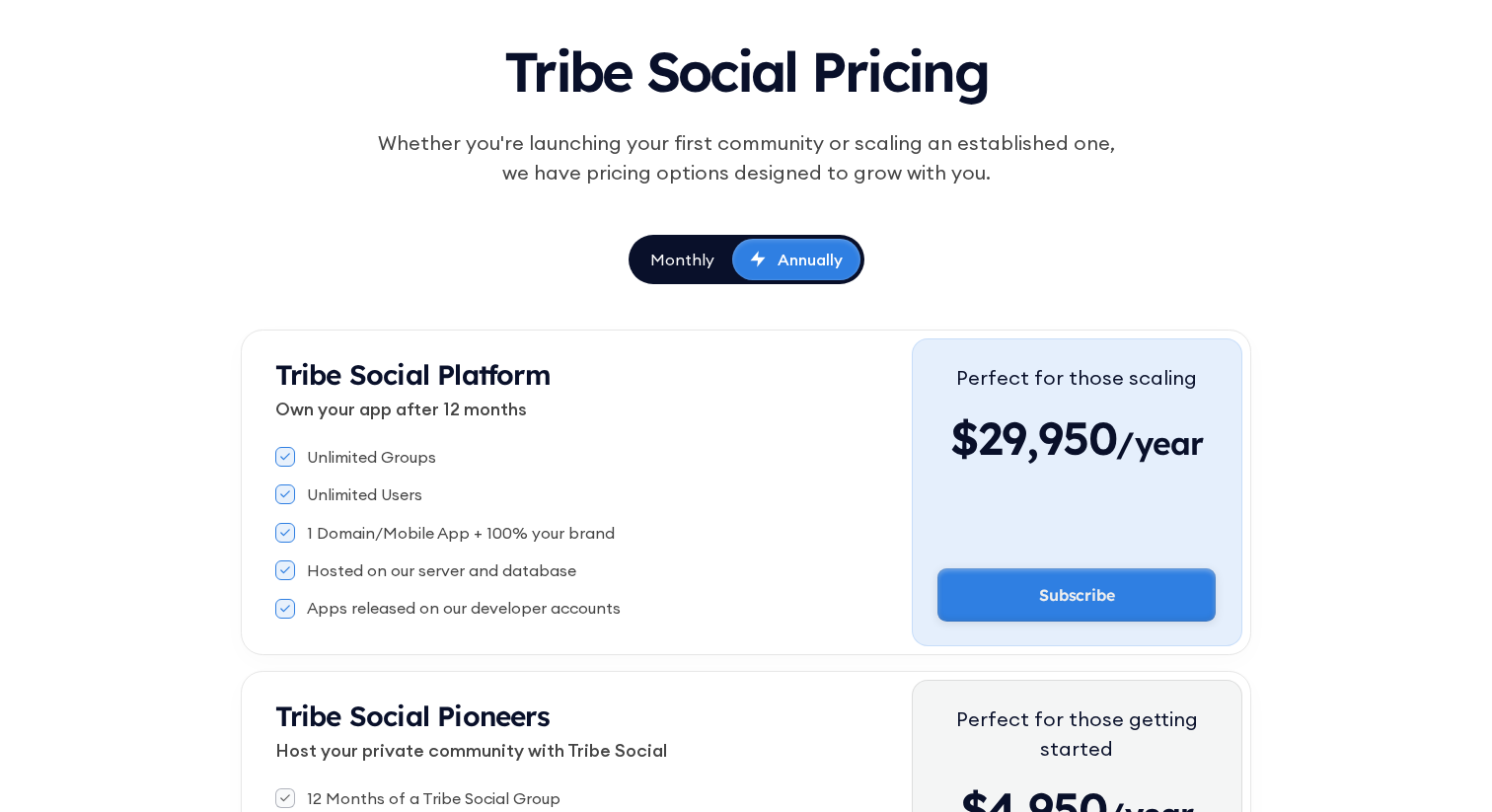 The height and width of the screenshot is (812, 1492). I want to click on div: Unlimited Groups, so click(371, 456).